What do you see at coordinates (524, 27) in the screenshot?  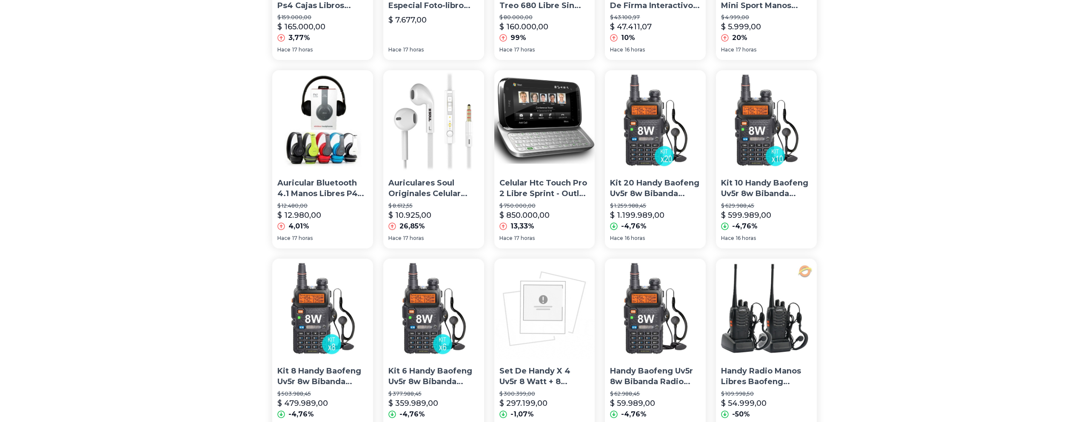 I see `p: $ 160.000,00` at bounding box center [524, 27].